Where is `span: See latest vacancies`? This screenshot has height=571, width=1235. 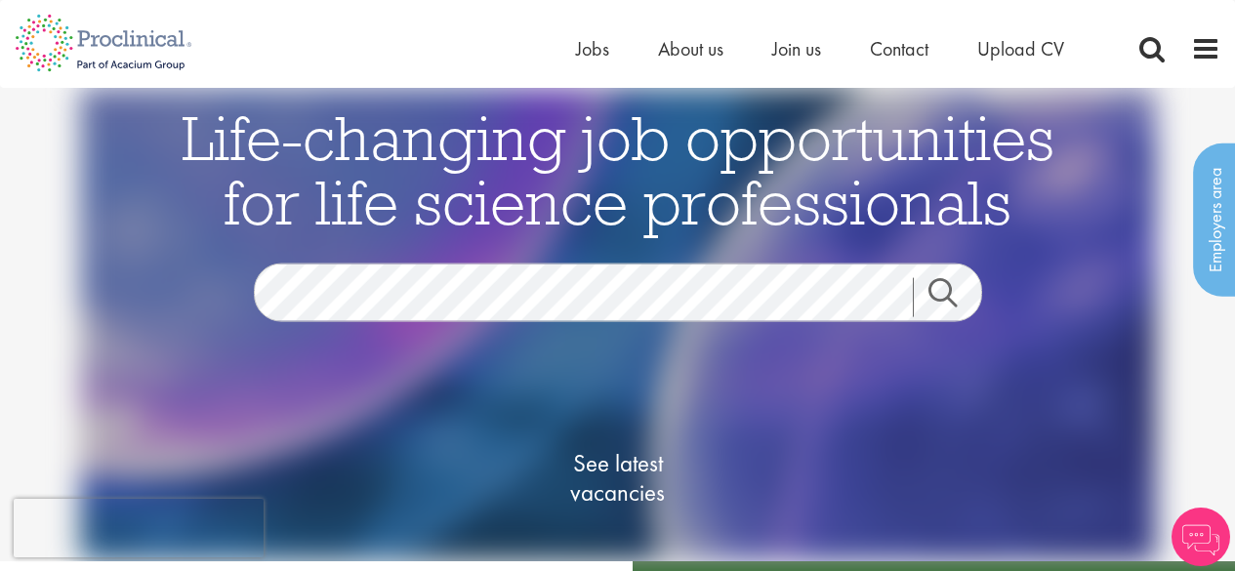
span: See latest vacancies is located at coordinates (618, 477).